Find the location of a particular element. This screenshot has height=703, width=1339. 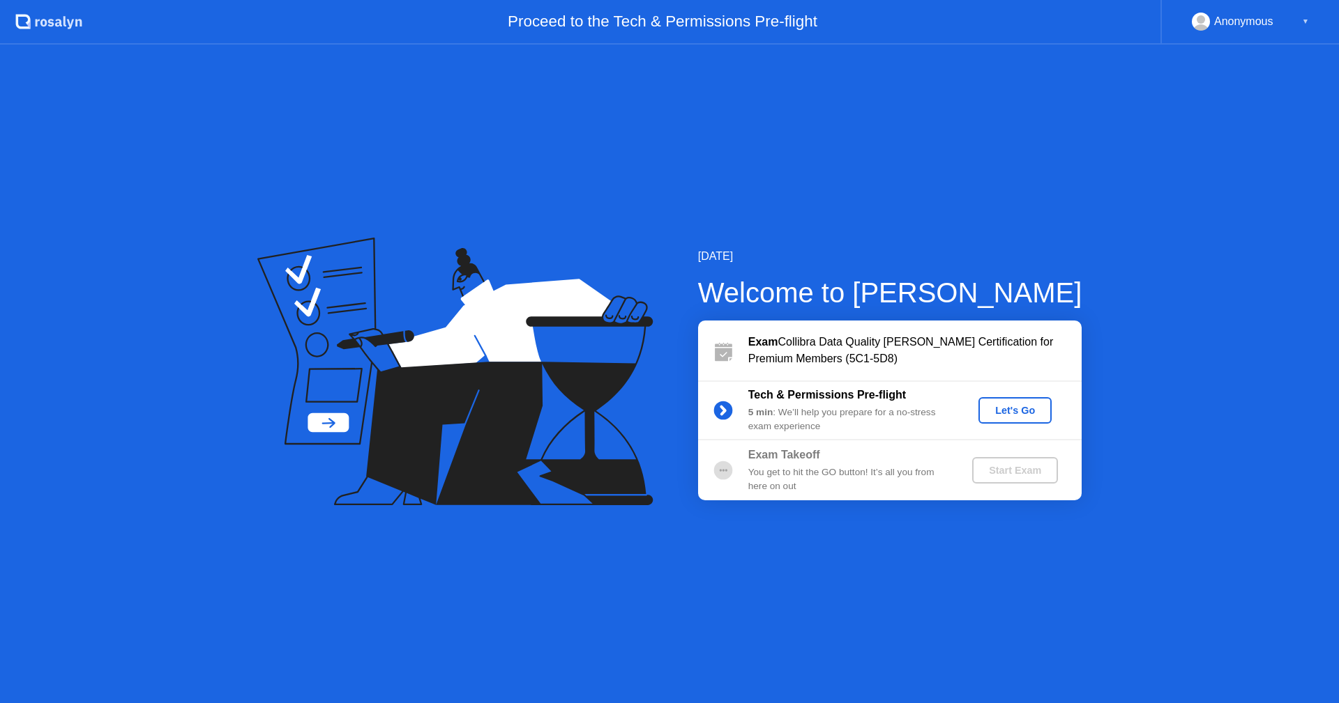

div: Anonymous is located at coordinates (1243, 22).